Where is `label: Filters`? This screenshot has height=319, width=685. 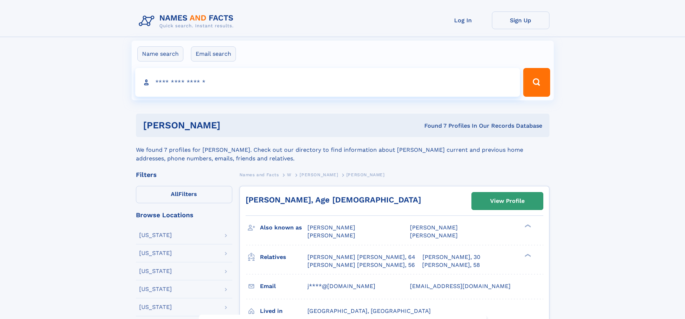
label: Filters is located at coordinates (184, 195).